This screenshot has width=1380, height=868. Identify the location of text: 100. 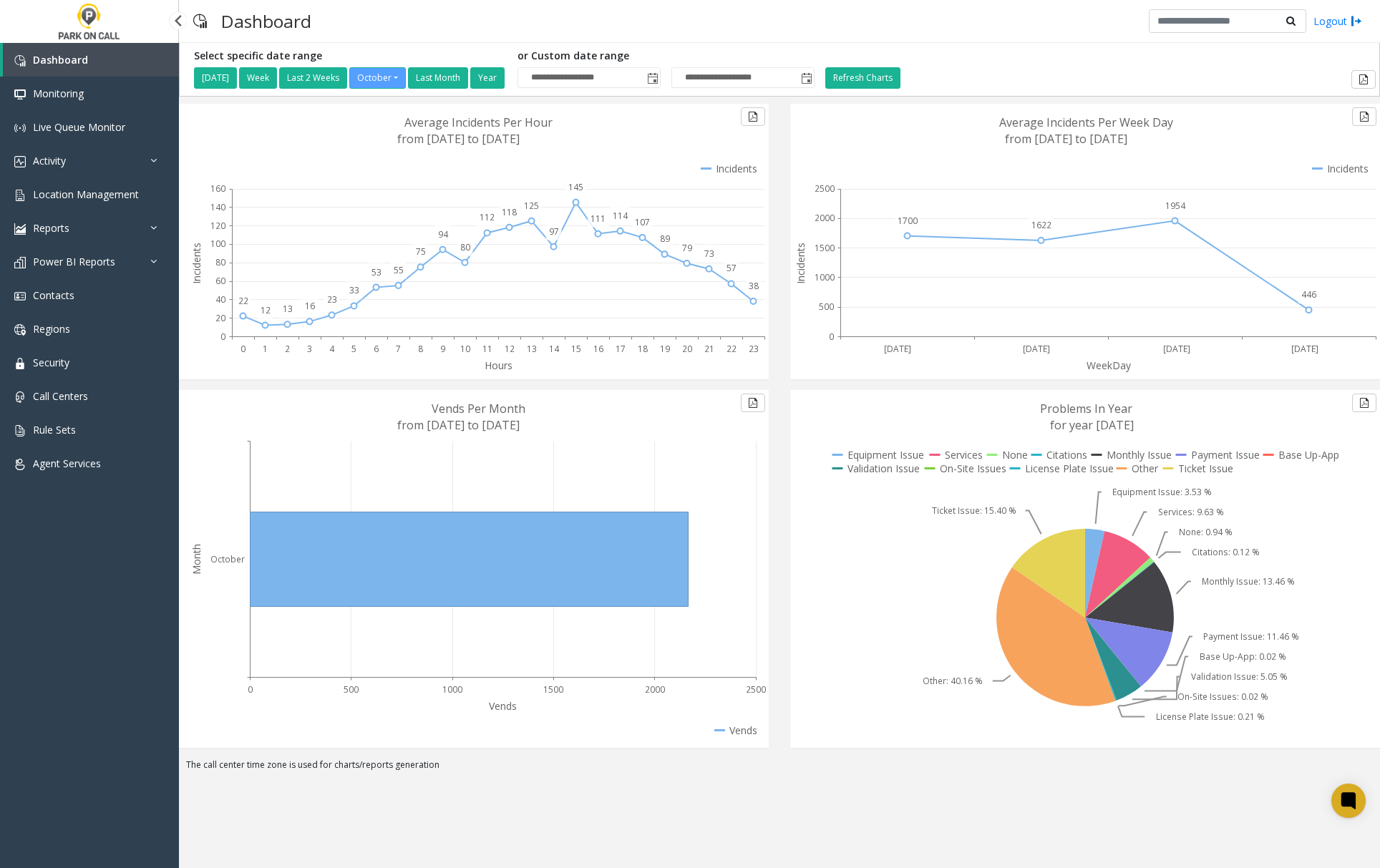
(217, 244).